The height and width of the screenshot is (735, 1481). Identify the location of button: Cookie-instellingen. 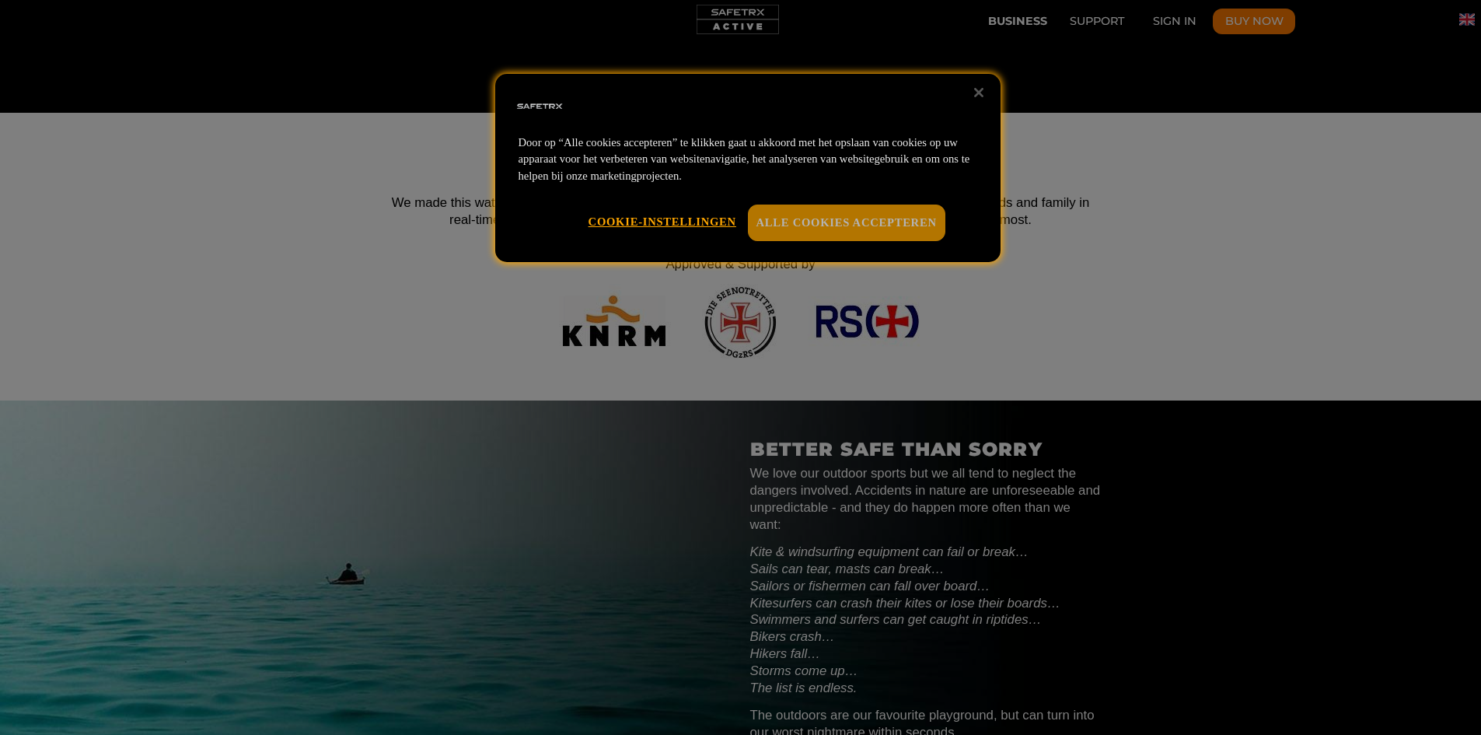
(662, 222).